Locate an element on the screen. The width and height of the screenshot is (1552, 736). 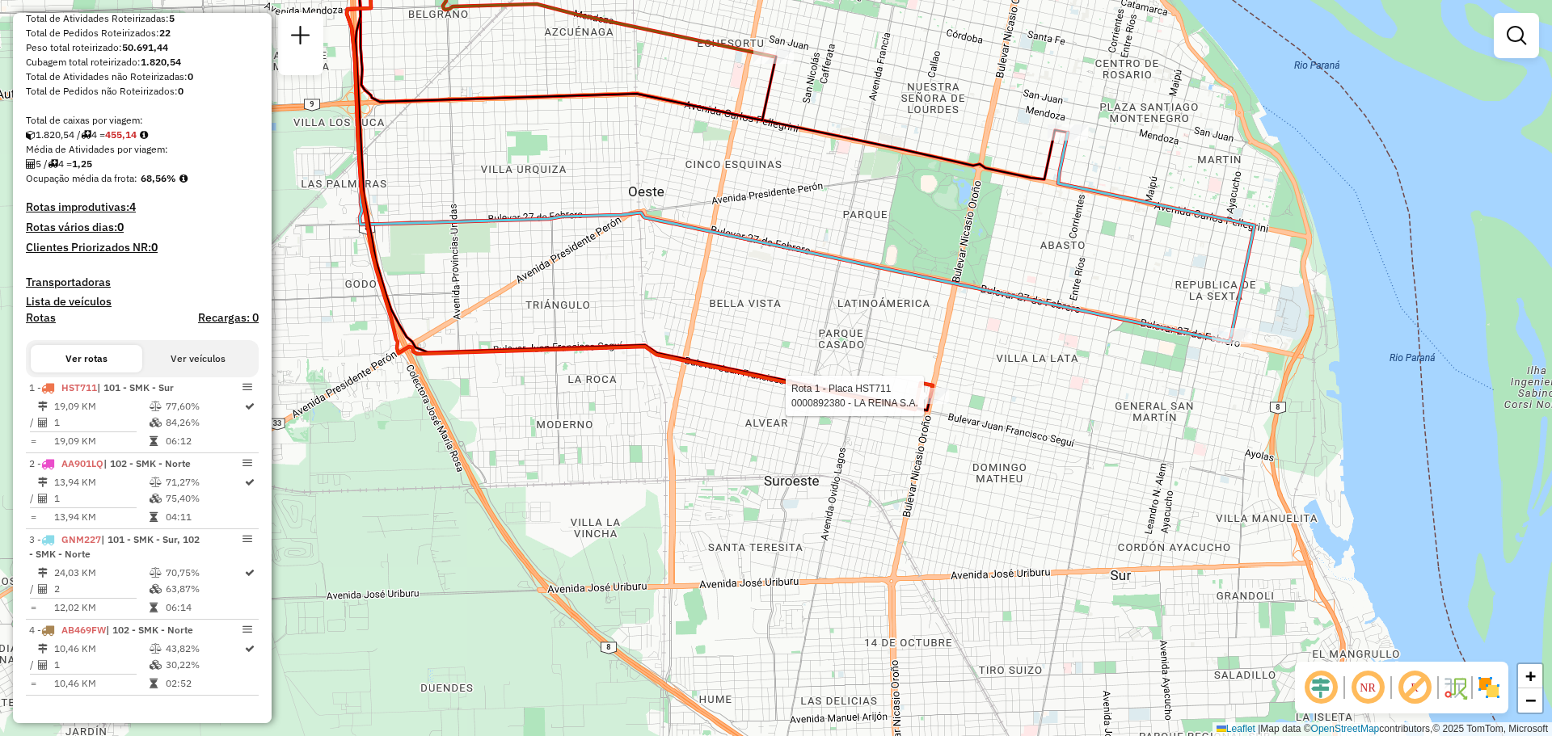
a: Leaflet is located at coordinates (1236, 729).